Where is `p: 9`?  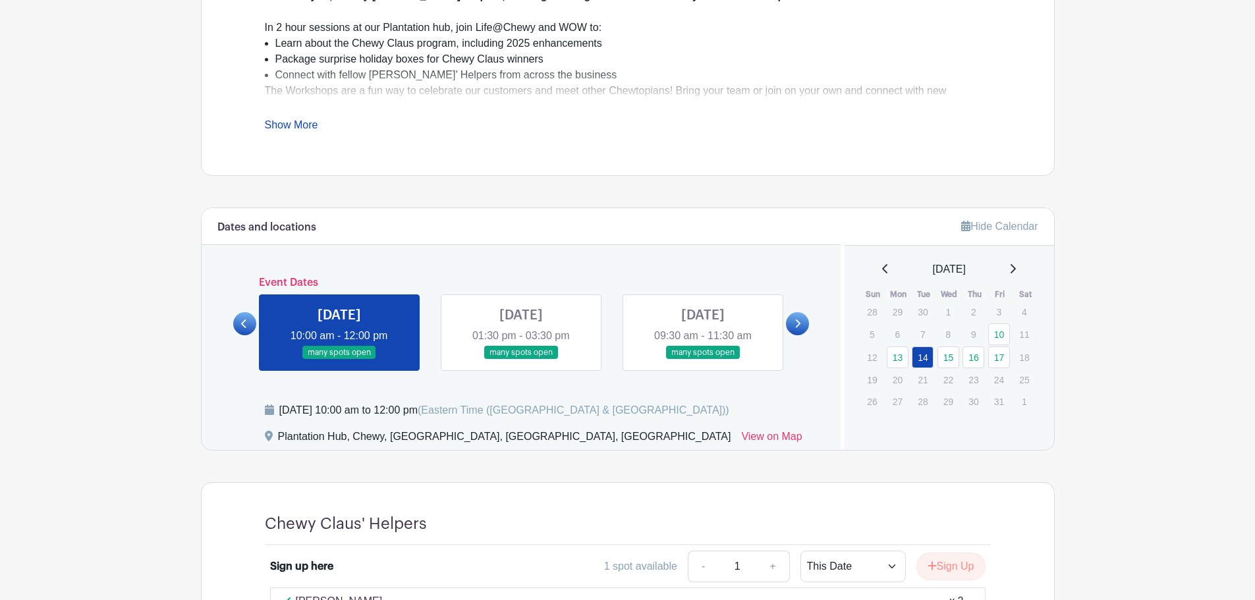 p: 9 is located at coordinates (973, 334).